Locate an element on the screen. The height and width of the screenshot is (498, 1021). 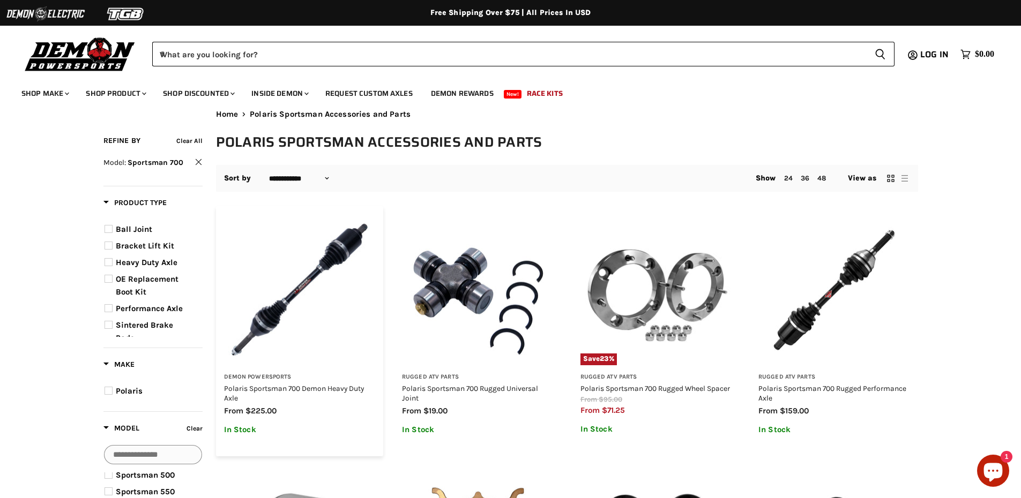
span: Model is located at coordinates (121, 428).